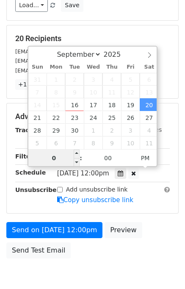 This screenshot has height=289, width=185. I want to click on span: September 15, 2025, so click(56, 105).